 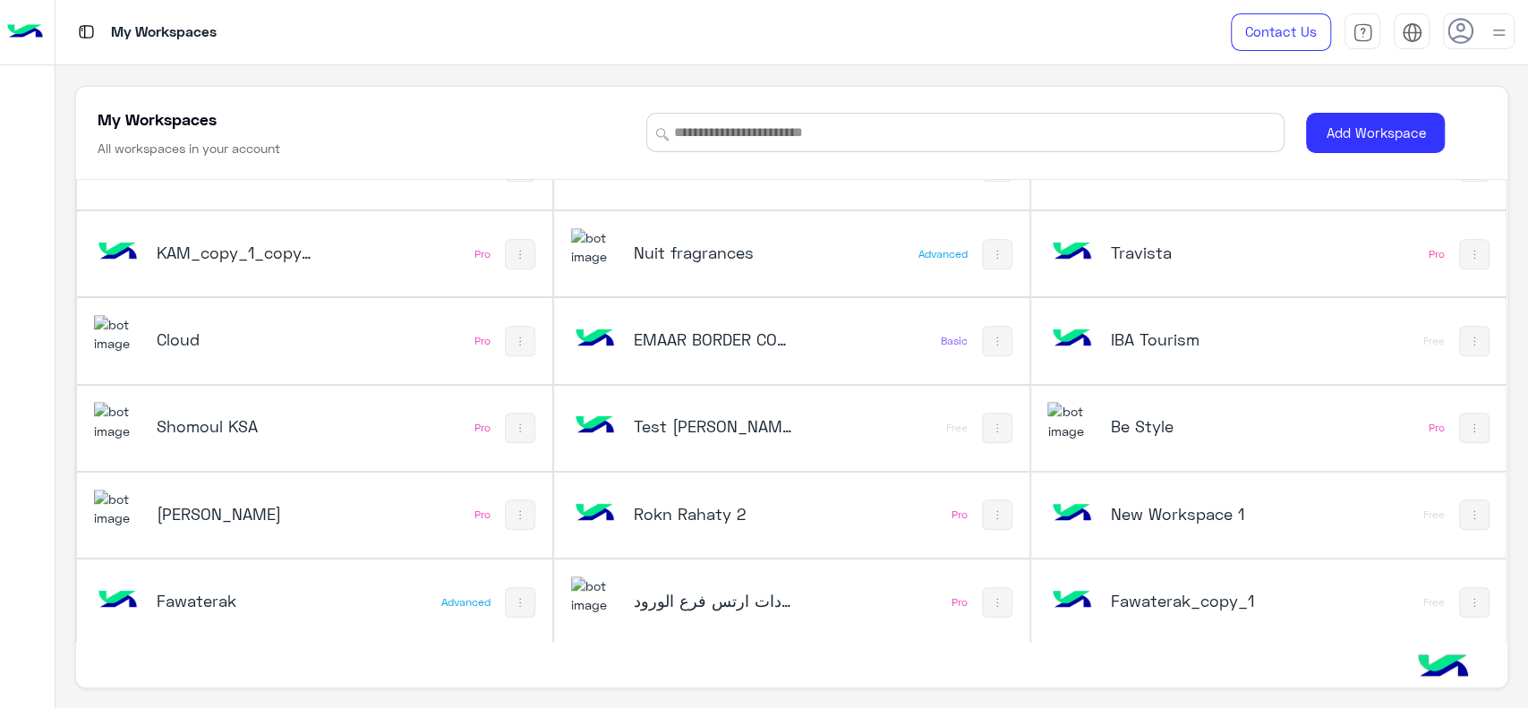 What do you see at coordinates (236, 252) in the screenshot?
I see `h5: KAM_copy_1_copy_1` at bounding box center [236, 252].